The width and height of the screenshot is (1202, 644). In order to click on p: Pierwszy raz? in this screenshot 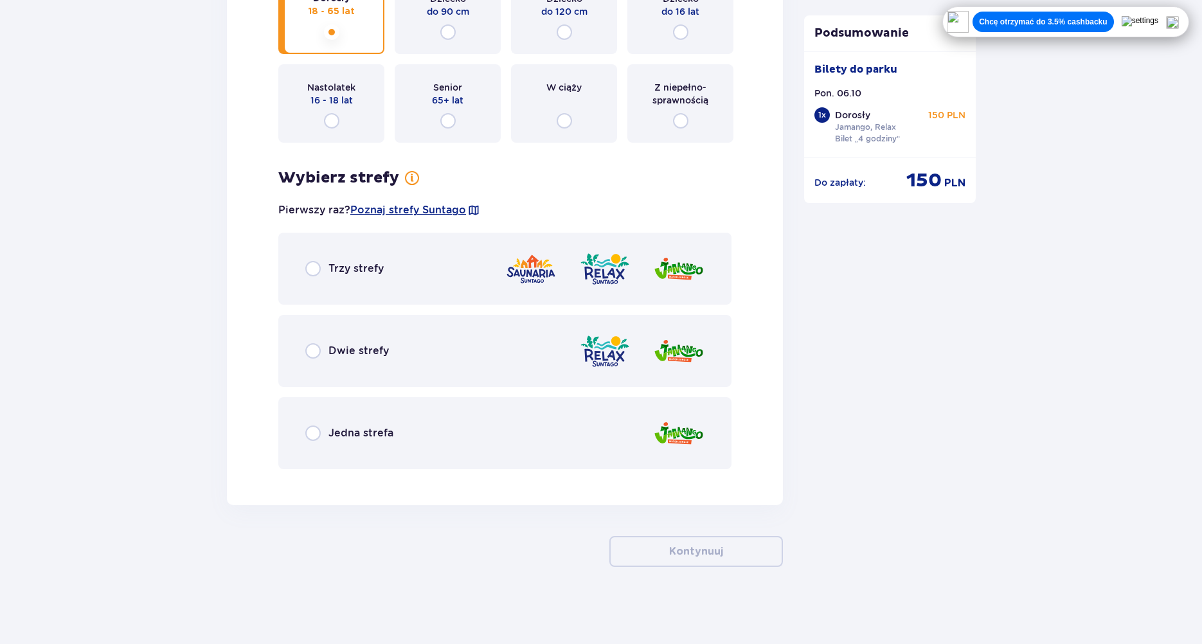, I will do `click(379, 210)`.